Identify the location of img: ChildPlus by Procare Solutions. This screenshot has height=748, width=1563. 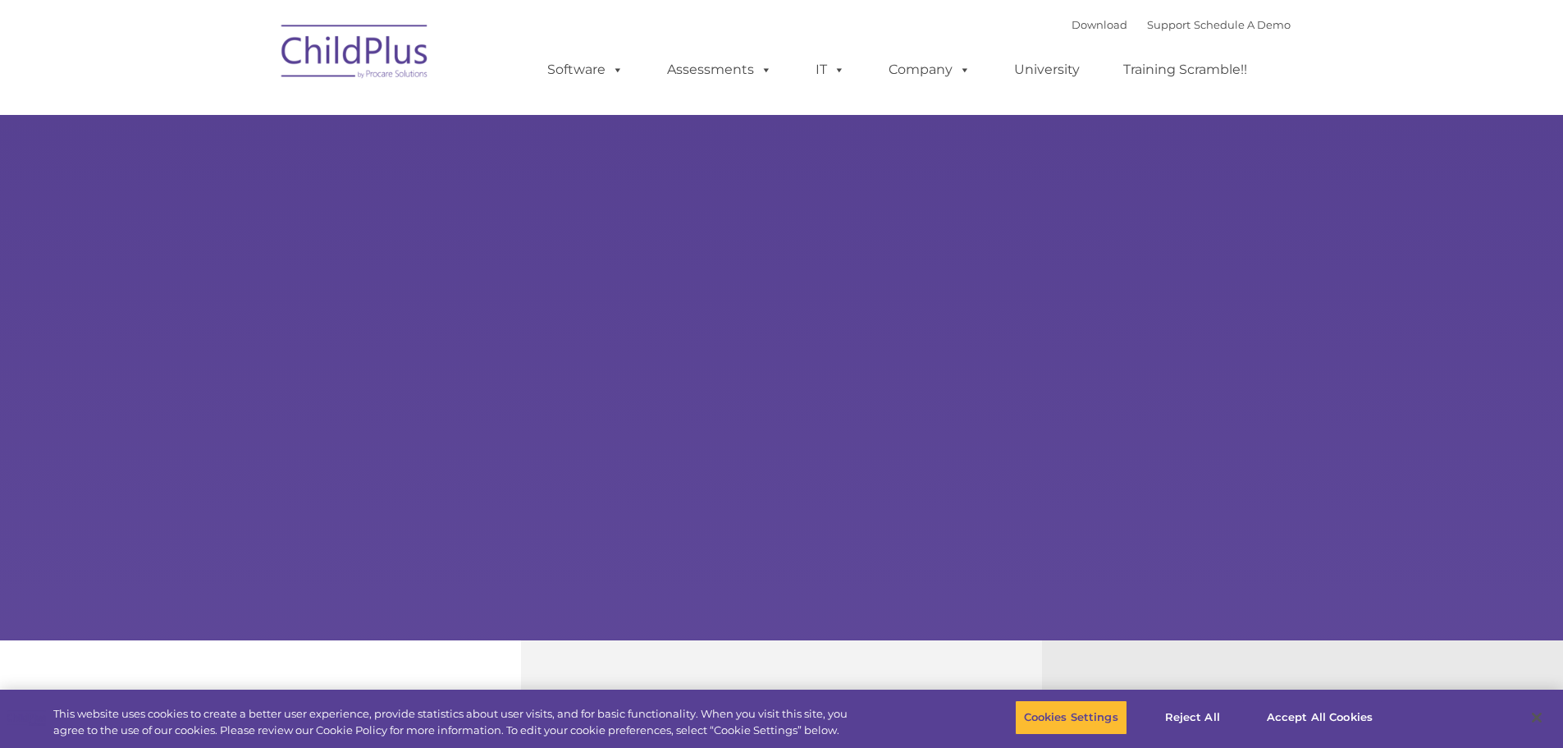
(355, 54).